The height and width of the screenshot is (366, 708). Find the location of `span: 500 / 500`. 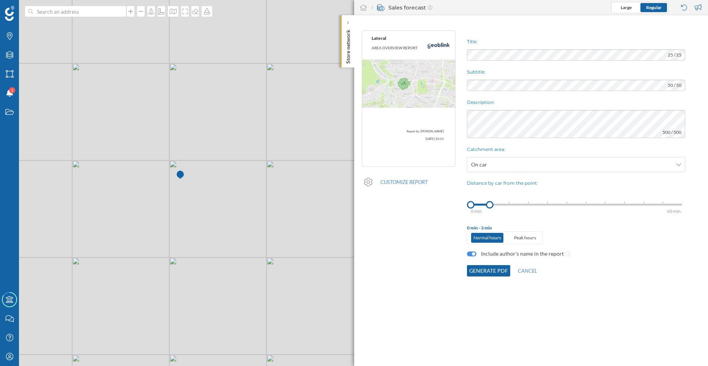

span: 500 / 500 is located at coordinates (672, 132).